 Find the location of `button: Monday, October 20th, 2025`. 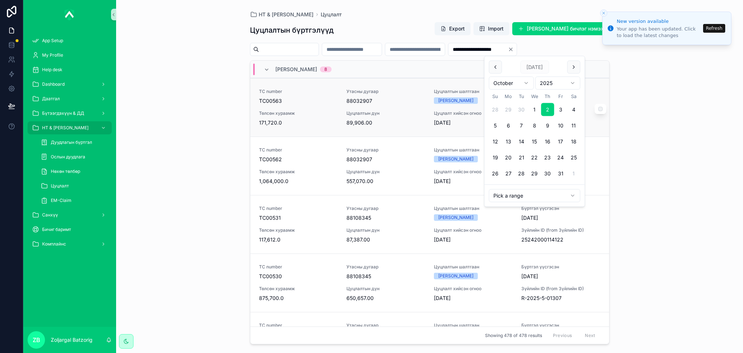

button: Monday, October 20th, 2025 is located at coordinates (509, 158).